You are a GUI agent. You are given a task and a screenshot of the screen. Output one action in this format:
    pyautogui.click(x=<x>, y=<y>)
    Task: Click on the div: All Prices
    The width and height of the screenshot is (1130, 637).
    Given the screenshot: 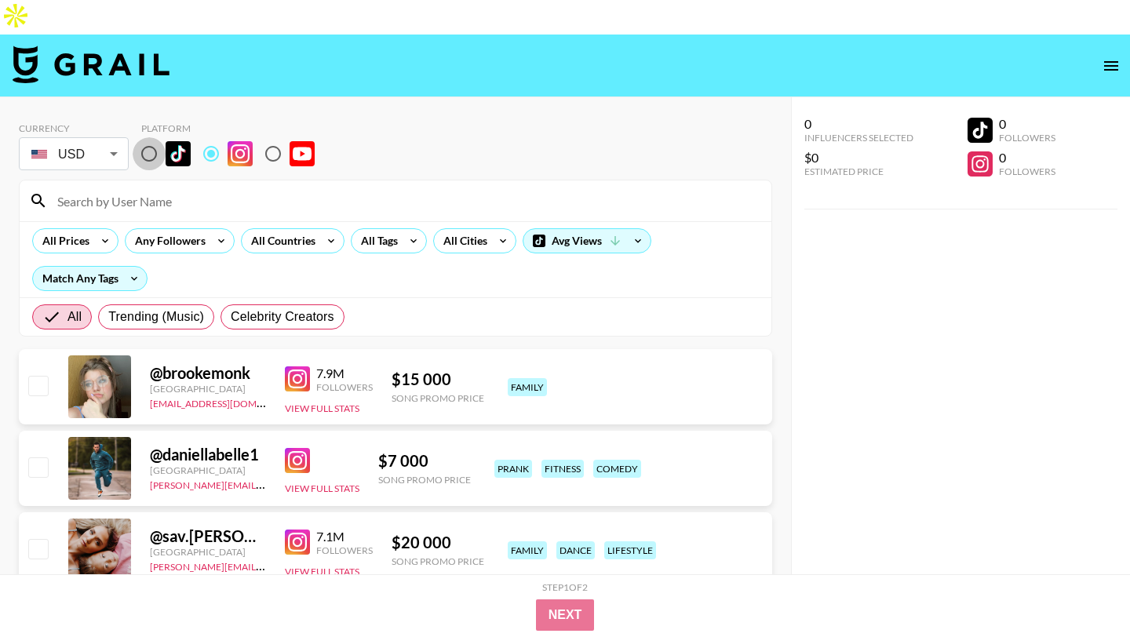 What is the action you would take?
    pyautogui.click(x=63, y=241)
    